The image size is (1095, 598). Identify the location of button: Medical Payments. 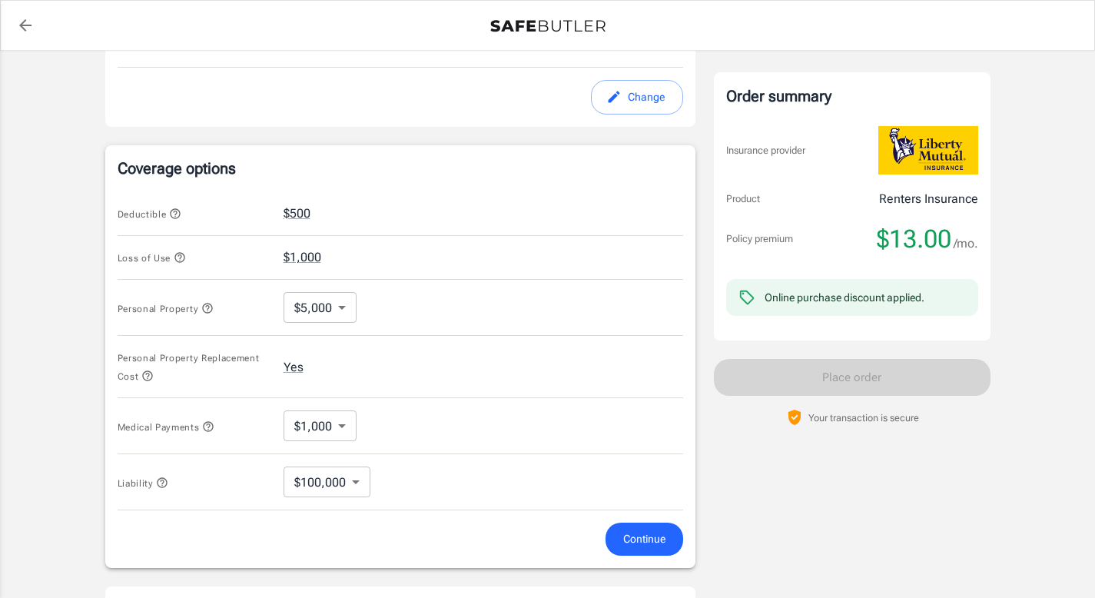
(166, 426).